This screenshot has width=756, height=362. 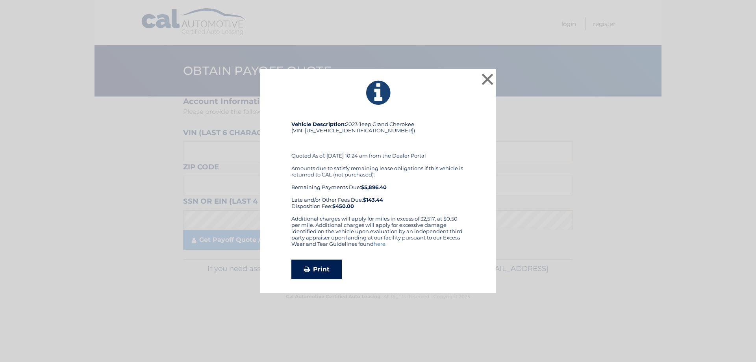 What do you see at coordinates (380, 244) in the screenshot?
I see `a: here` at bounding box center [380, 244].